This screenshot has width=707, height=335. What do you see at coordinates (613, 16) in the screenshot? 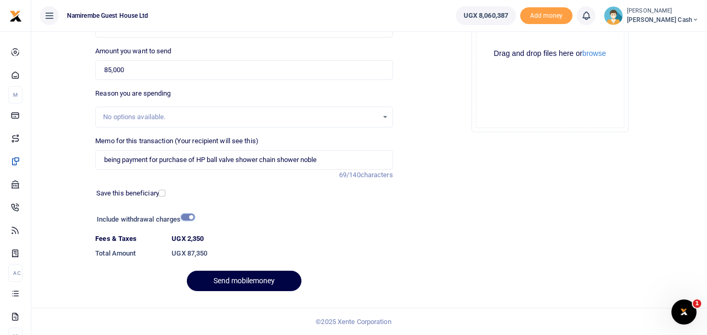
I see `img: profile-user` at bounding box center [613, 16].